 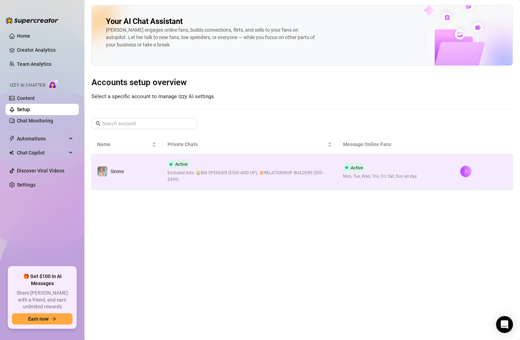 What do you see at coordinates (11, 153) in the screenshot?
I see `img: Chat Copilot` at bounding box center [11, 153].